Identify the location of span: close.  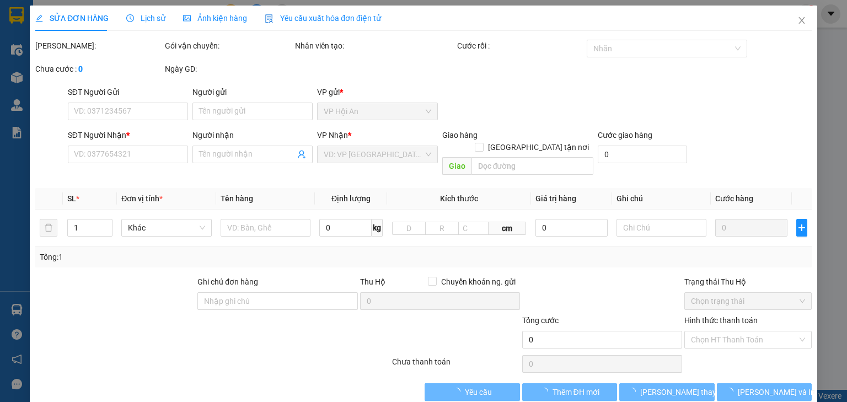
(802, 20).